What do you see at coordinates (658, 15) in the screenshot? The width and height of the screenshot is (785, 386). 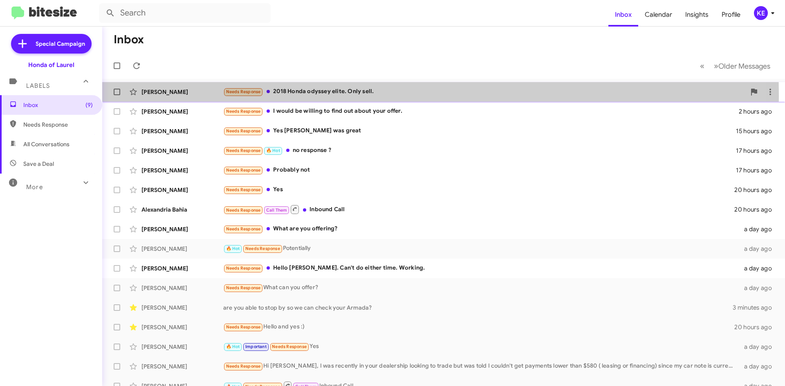 I see `span: Calendar` at bounding box center [658, 15].